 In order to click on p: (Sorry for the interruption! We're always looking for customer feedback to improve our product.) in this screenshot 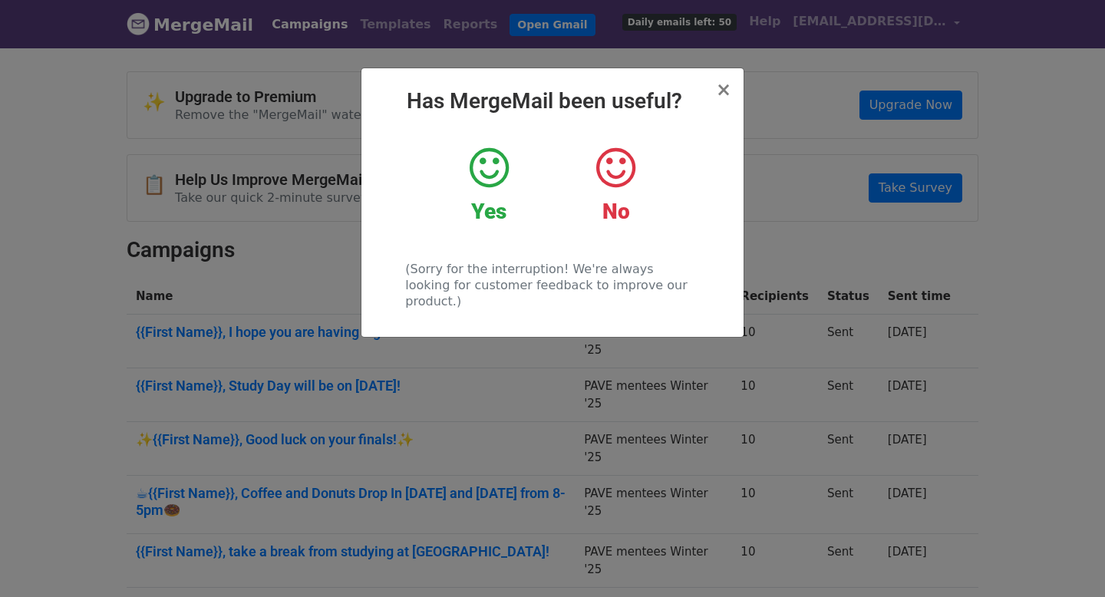, I will do `click(552, 285)`.